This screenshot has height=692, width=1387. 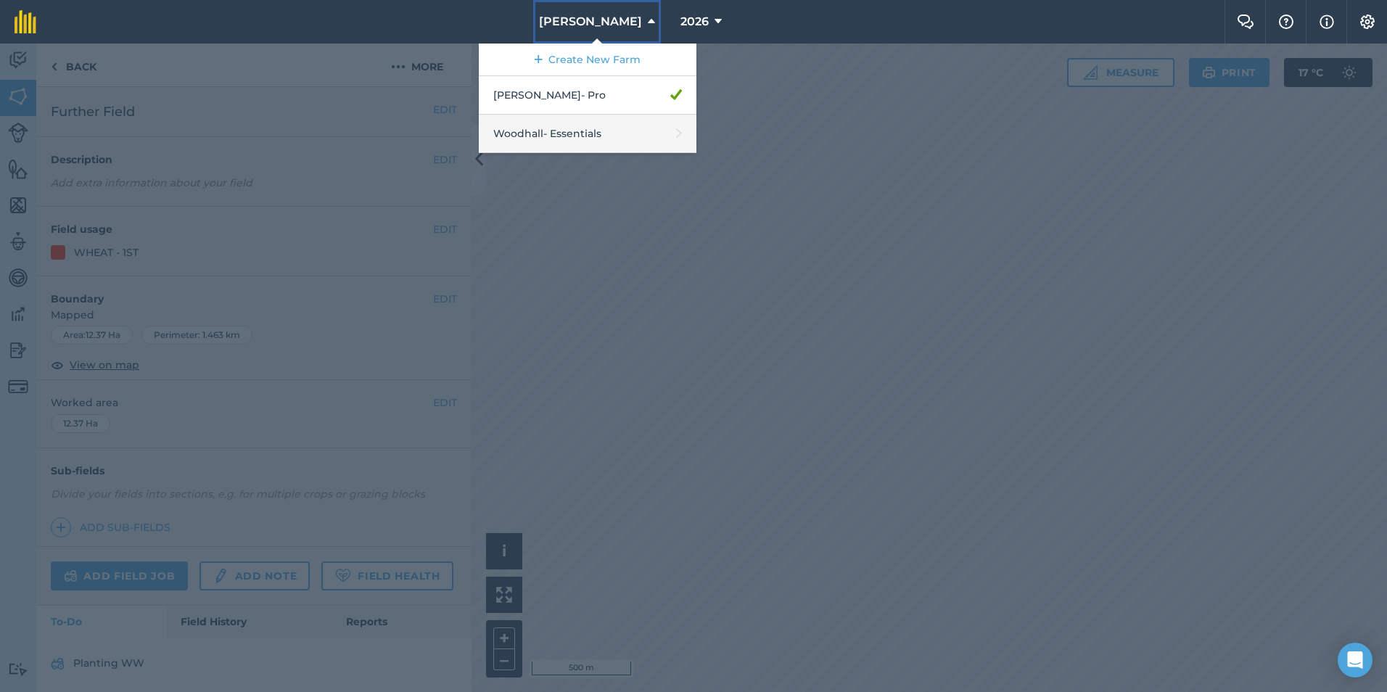 I want to click on div: Open Intercom Messenger, so click(x=1356, y=660).